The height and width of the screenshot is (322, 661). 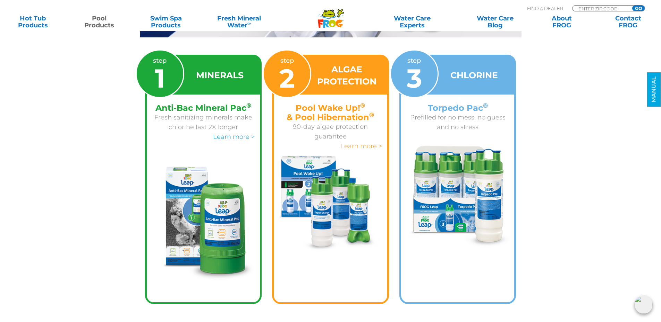 I want to click on h4: Anti-Bac Mineral Pac, so click(x=203, y=108).